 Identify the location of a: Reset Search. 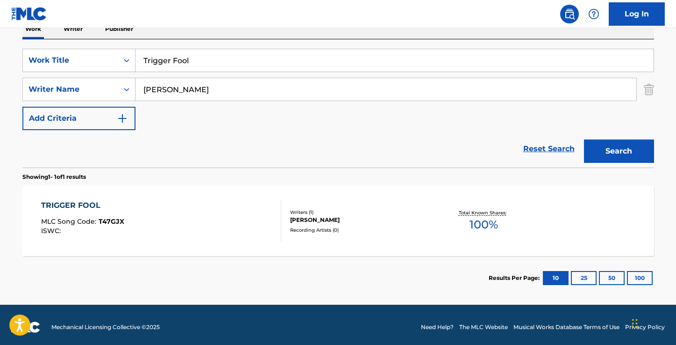
(549, 149).